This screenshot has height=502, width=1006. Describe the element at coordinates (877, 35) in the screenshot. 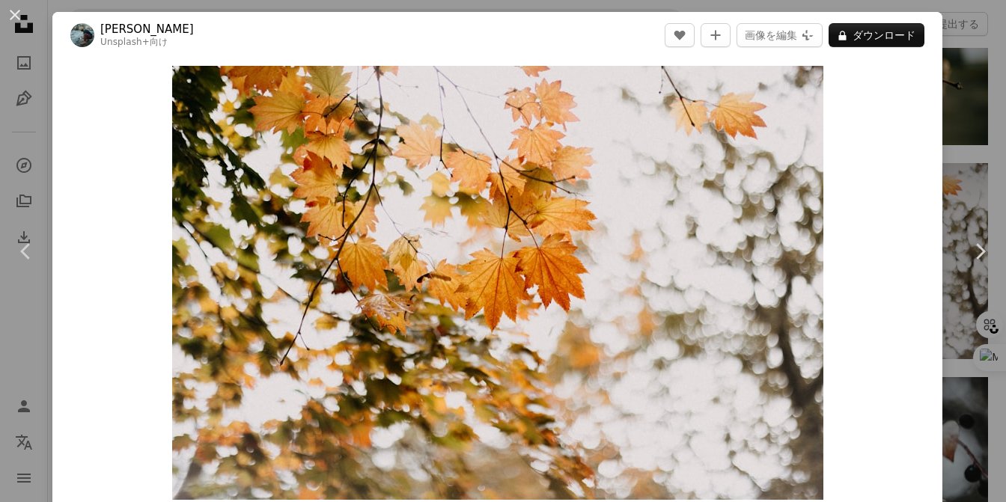

I see `button: ダウンロード` at that location.